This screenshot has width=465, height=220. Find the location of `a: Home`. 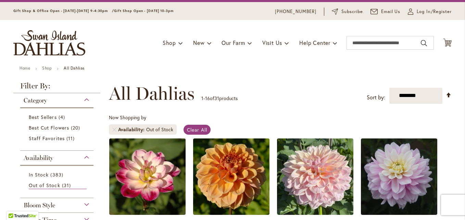

a: Home is located at coordinates (25, 68).